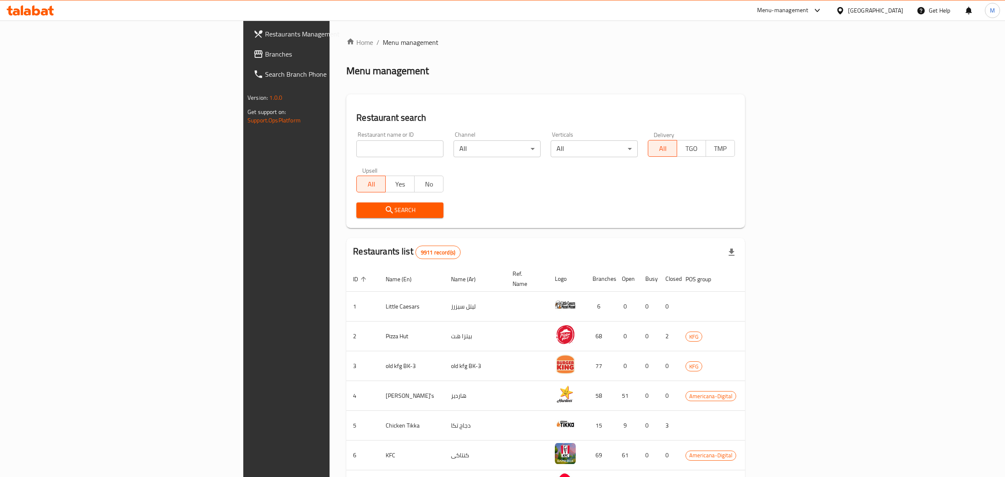 The image size is (1005, 477). What do you see at coordinates (335, 34) in the screenshot?
I see `span: Restaurants Management` at bounding box center [335, 34].